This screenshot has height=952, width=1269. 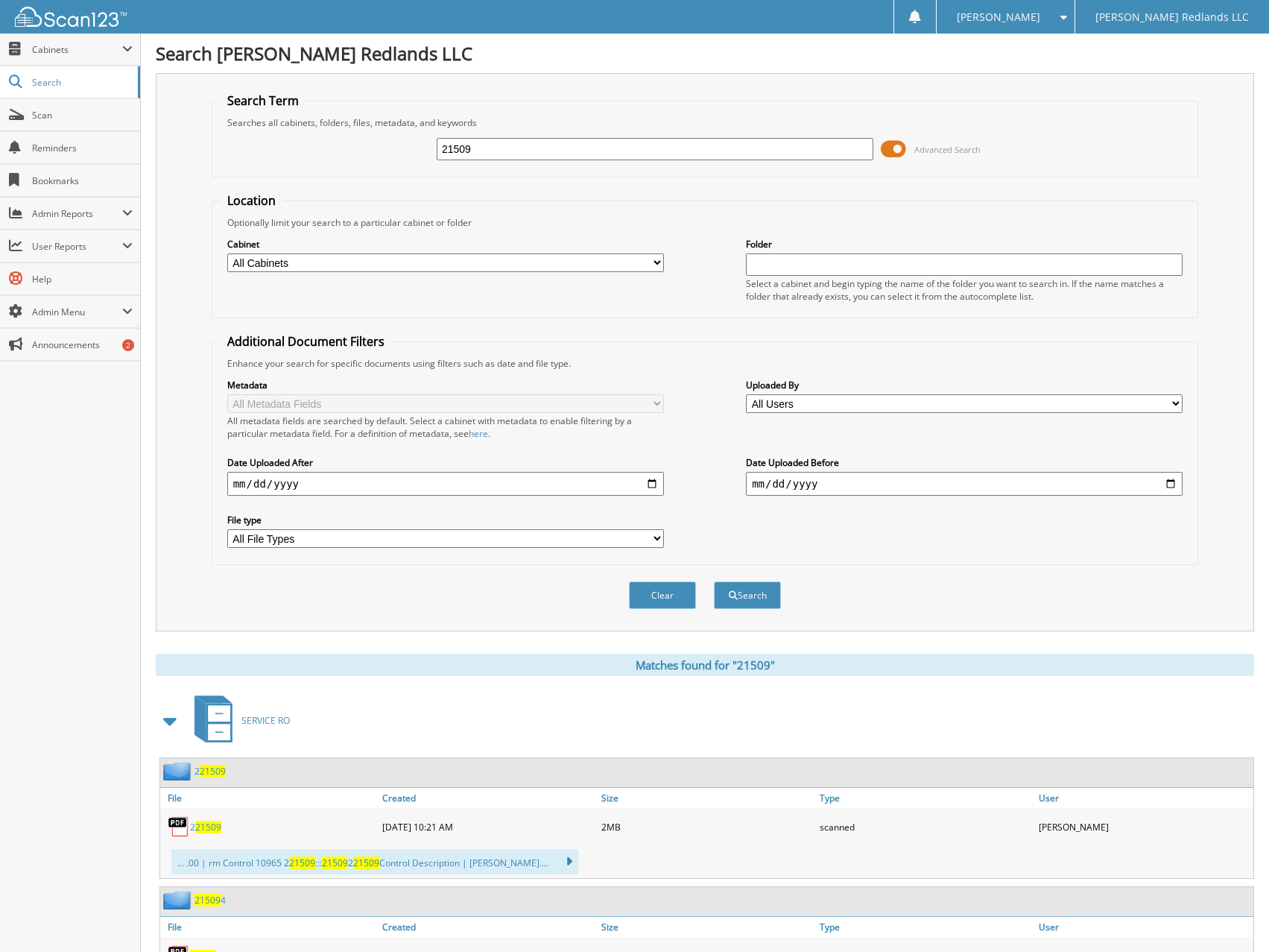 What do you see at coordinates (705, 122) in the screenshot?
I see `div: Searches all cabinets, folders, files, metadata, and keywords` at bounding box center [705, 122].